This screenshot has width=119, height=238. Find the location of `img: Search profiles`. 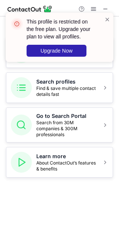

img: Search profiles is located at coordinates (21, 88).